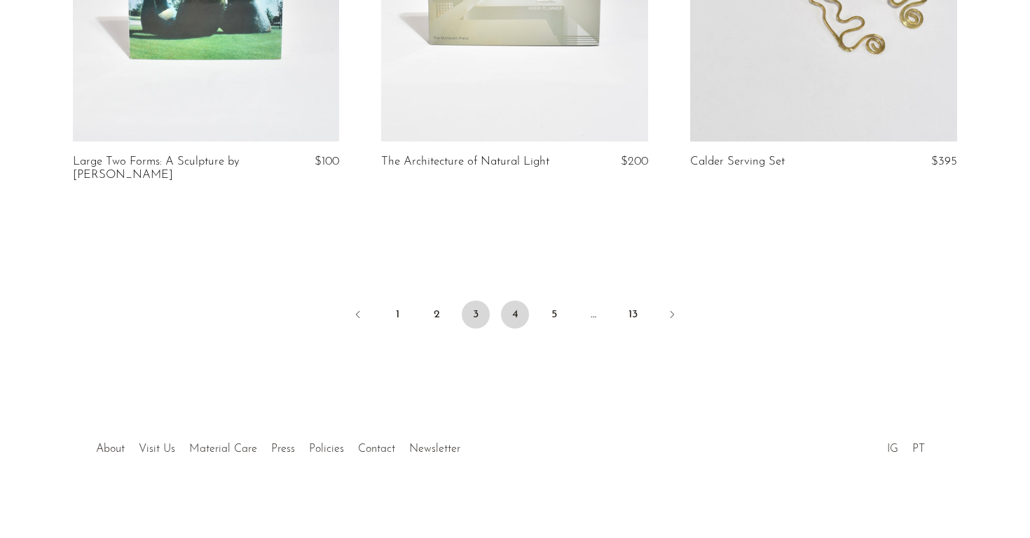 The width and height of the screenshot is (1030, 538). I want to click on a: 1, so click(397, 315).